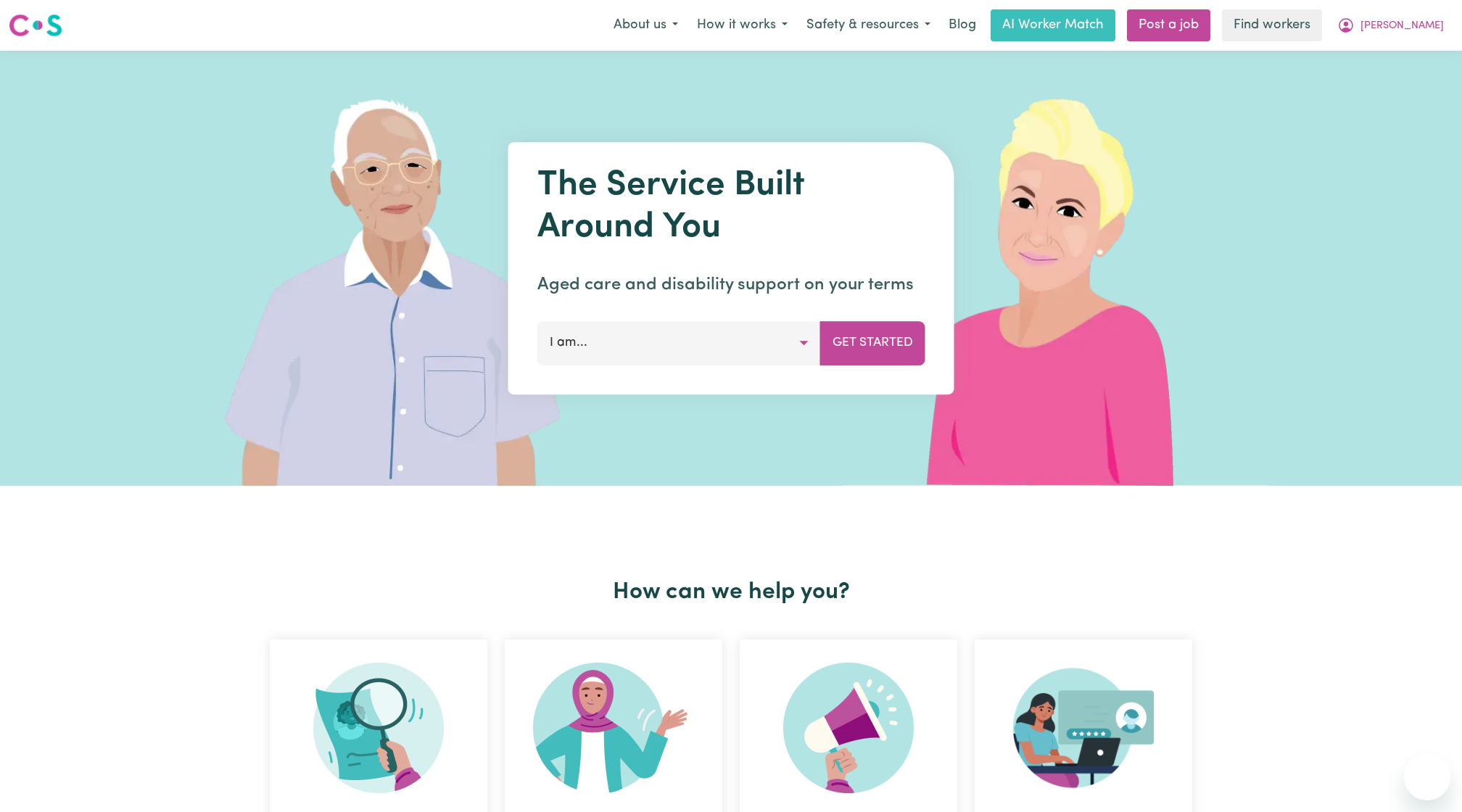 This screenshot has width=1462, height=812. What do you see at coordinates (378, 728) in the screenshot?
I see `img: Search` at bounding box center [378, 728].